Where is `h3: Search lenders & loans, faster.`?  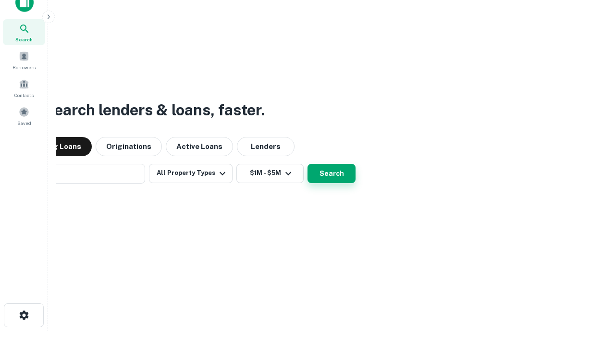
h3: Search lenders & loans, faster. is located at coordinates (154, 110).